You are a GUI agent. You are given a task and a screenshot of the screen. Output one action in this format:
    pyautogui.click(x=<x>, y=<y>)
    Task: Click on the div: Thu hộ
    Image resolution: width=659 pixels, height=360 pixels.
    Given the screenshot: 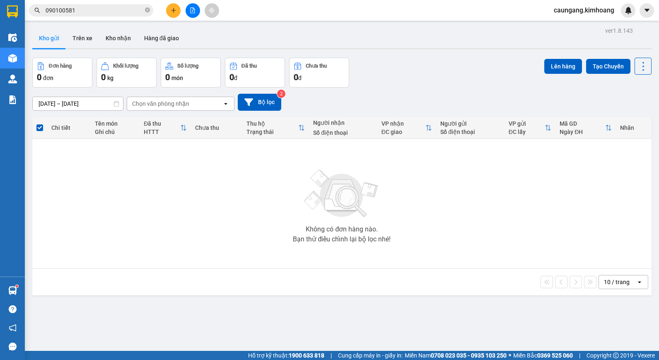 What is the action you would take?
    pyautogui.click(x=273, y=123)
    